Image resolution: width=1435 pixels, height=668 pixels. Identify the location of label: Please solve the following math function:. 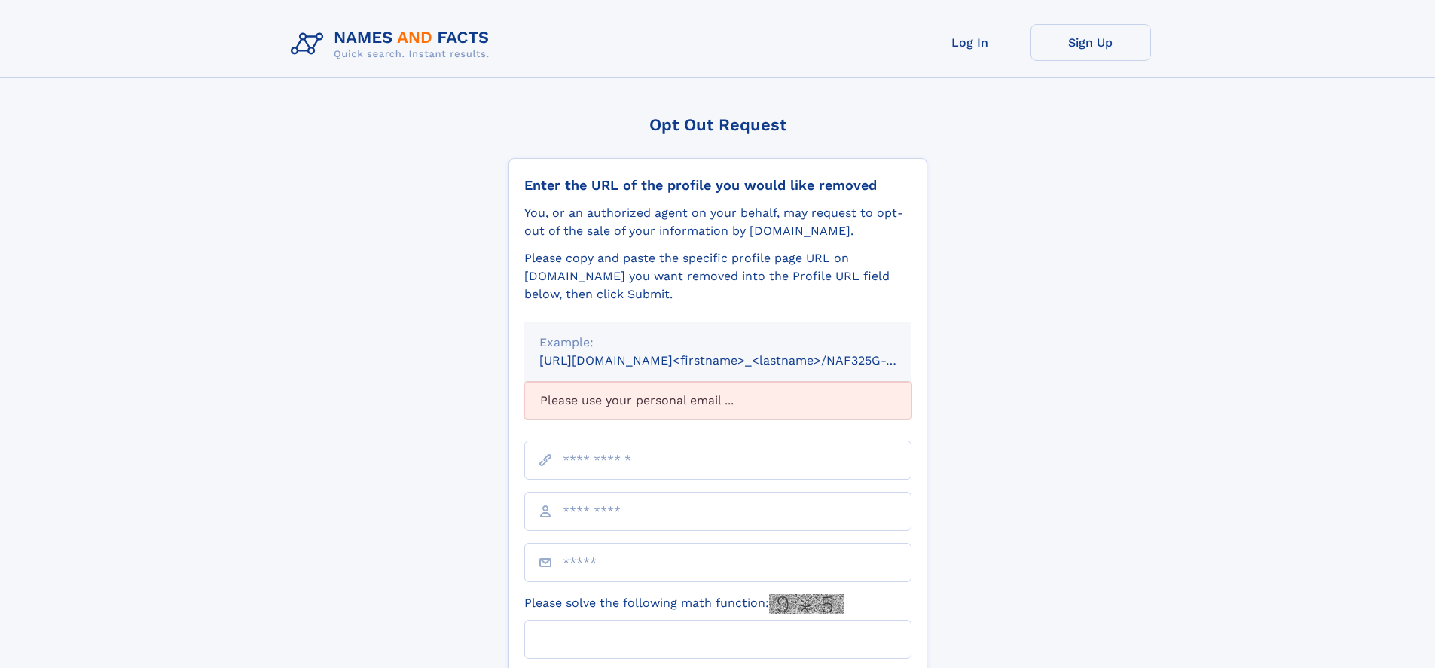
(684, 604).